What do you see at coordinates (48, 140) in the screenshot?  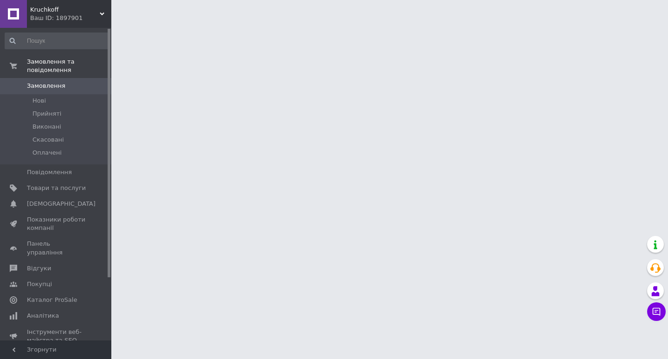 I see `span: Скасовані` at bounding box center [48, 140].